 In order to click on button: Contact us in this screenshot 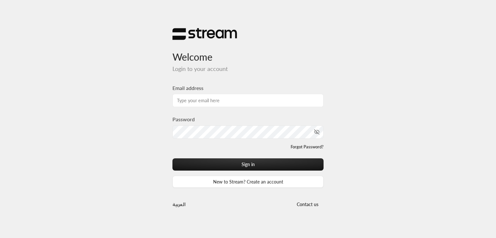, I will do `click(307, 204)`.